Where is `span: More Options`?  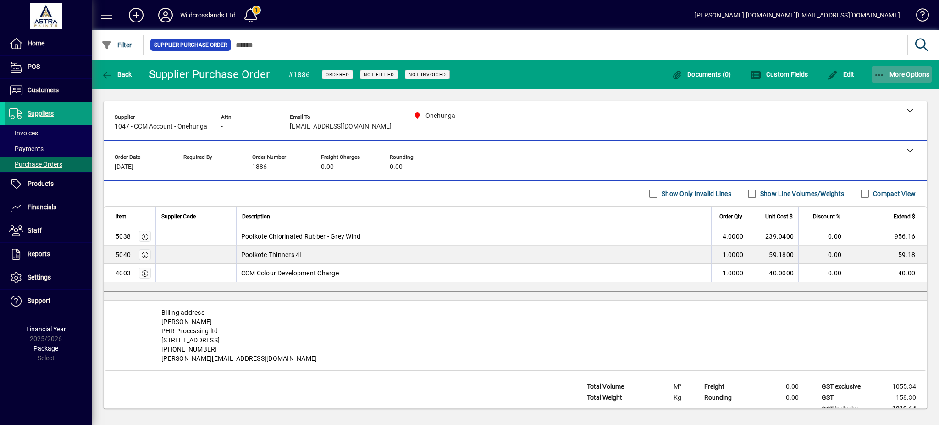 span: More Options is located at coordinates (902, 74).